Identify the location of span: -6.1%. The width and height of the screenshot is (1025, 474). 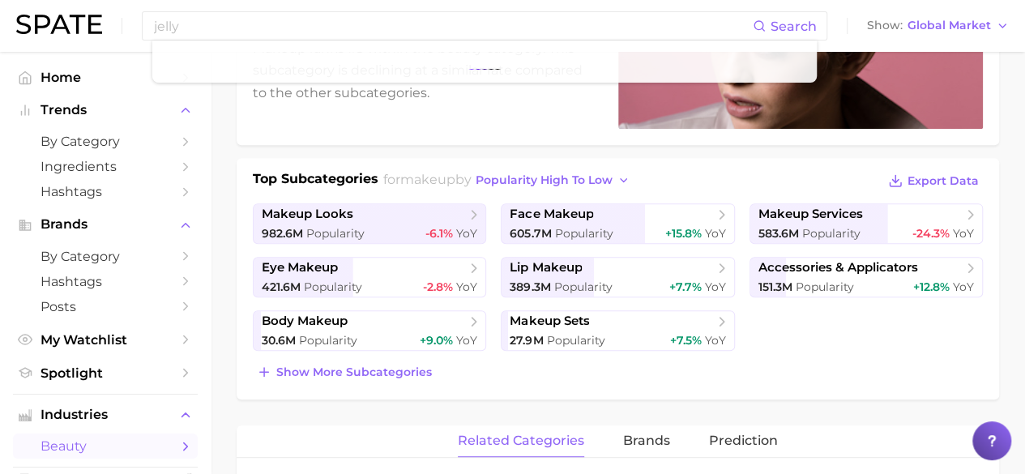
(439, 233).